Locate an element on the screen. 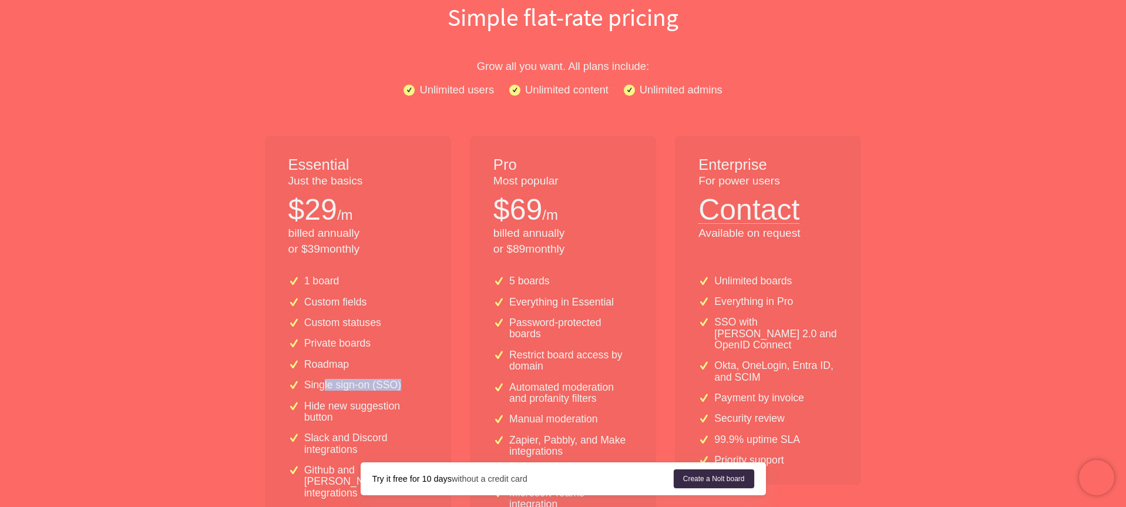  p: Unlimited users is located at coordinates (456, 89).